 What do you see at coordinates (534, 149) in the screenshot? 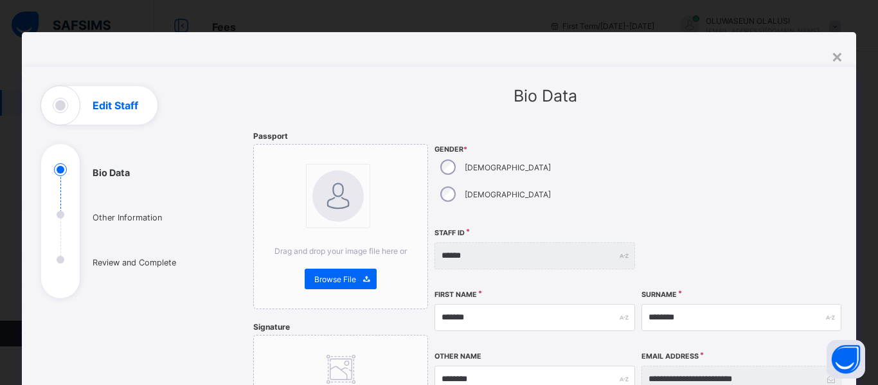
I see `span: Gender` at bounding box center [534, 149].